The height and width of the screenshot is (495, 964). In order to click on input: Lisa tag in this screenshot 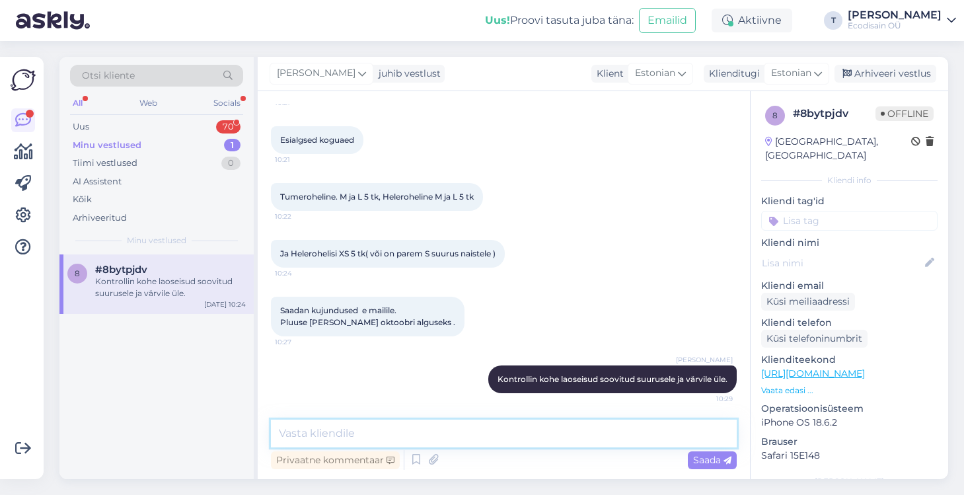, I will do `click(849, 221)`.